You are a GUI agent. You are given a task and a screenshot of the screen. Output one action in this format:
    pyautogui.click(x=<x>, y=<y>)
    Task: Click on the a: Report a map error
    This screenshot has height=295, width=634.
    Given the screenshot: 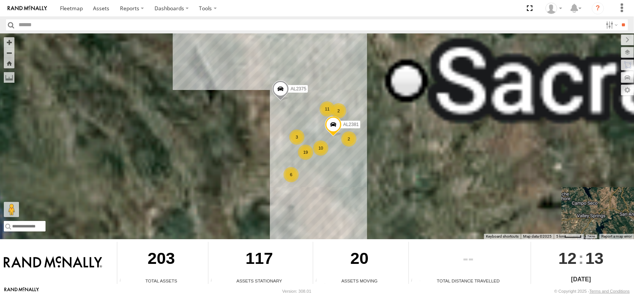 What is the action you would take?
    pyautogui.click(x=617, y=236)
    